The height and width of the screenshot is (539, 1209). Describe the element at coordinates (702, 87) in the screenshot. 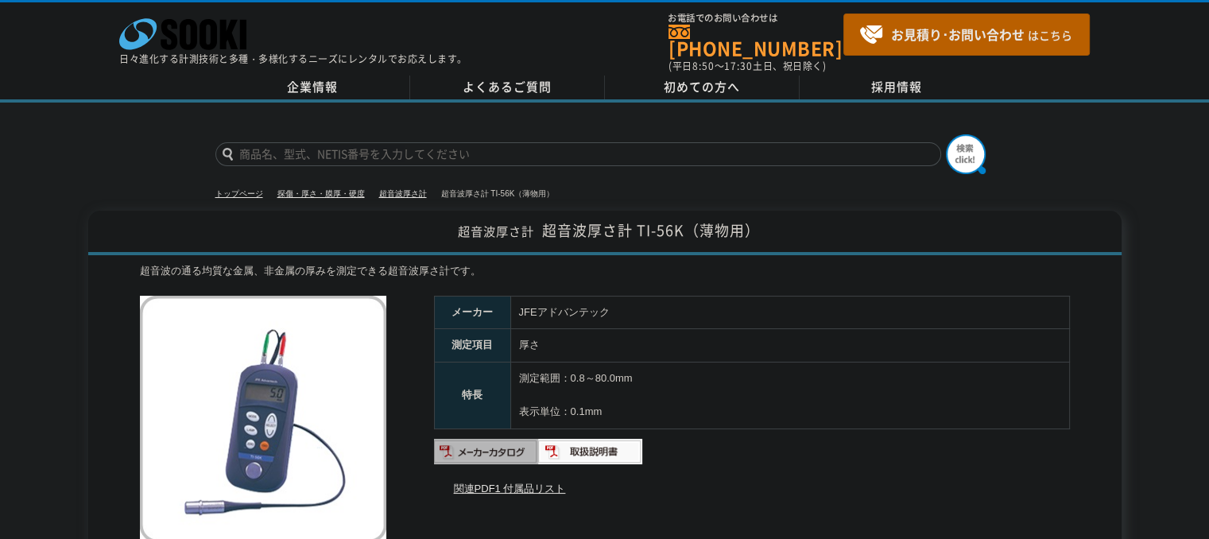

I see `span: 初めての方へ` at that location.